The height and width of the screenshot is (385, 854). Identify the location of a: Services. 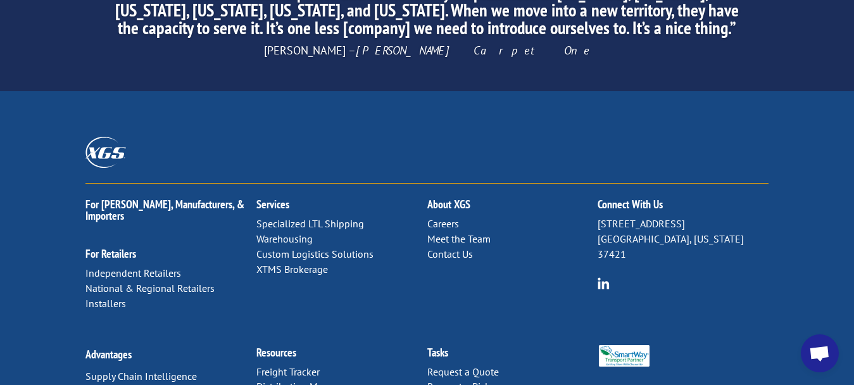
(273, 204).